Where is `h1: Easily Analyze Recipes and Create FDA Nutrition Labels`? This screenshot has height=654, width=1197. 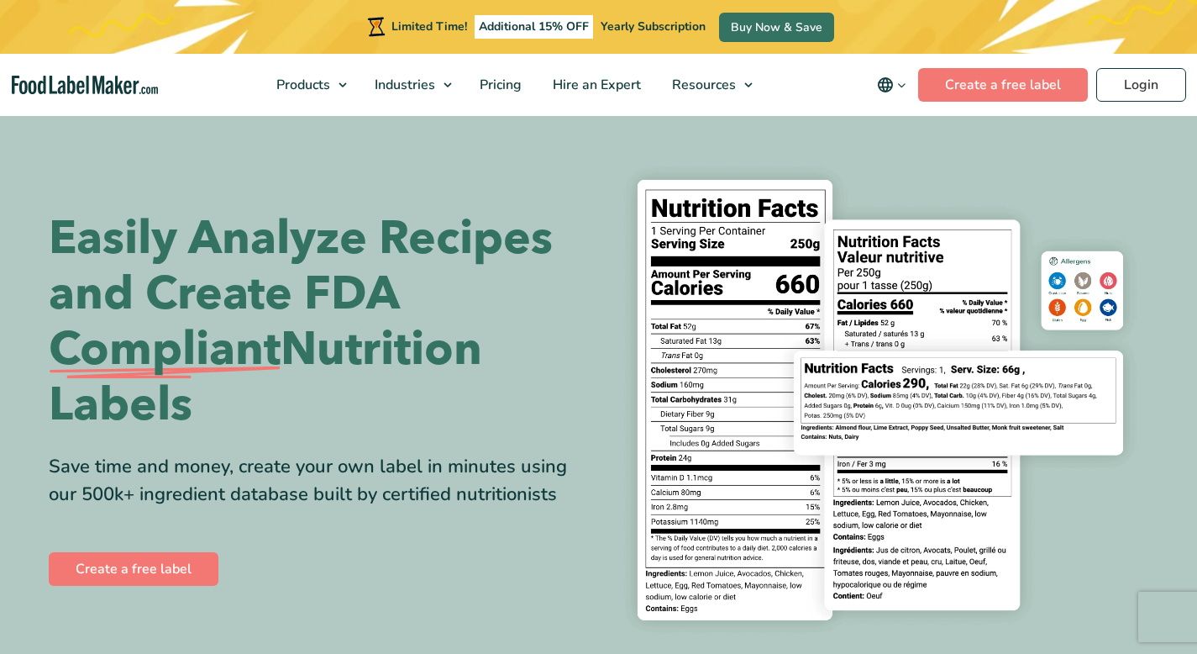 h1: Easily Analyze Recipes and Create FDA Nutrition Labels is located at coordinates (318, 322).